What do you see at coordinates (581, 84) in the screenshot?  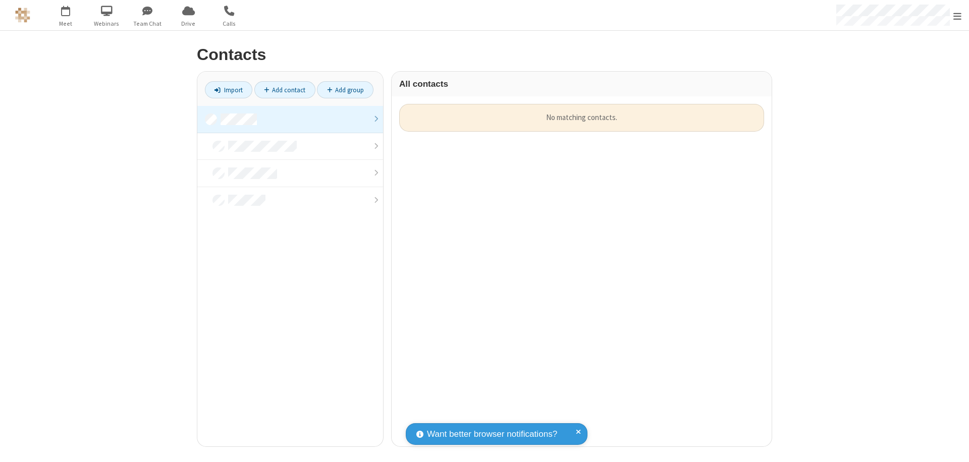 I see `h3: All contacts` at bounding box center [581, 84].